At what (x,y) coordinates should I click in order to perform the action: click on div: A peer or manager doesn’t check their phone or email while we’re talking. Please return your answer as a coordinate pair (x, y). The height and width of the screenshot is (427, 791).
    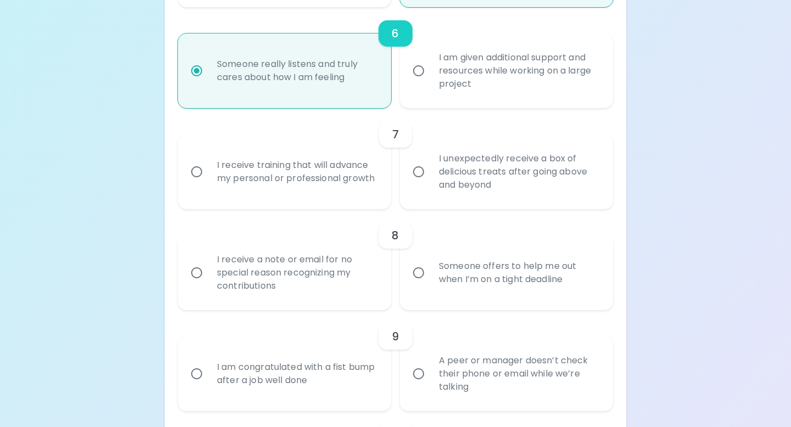
    Looking at the image, I should click on (518, 374).